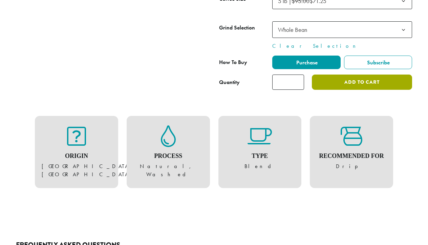 The image size is (428, 245). What do you see at coordinates (260, 156) in the screenshot?
I see `h4: Type` at bounding box center [260, 156].